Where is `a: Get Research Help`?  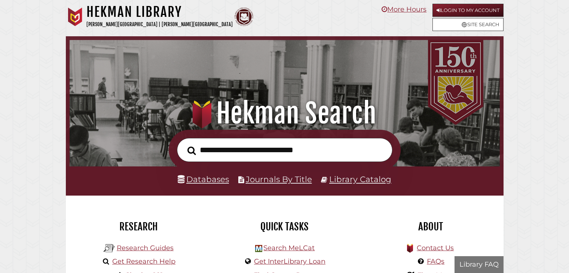
a: Get Research Help is located at coordinates (144, 261).